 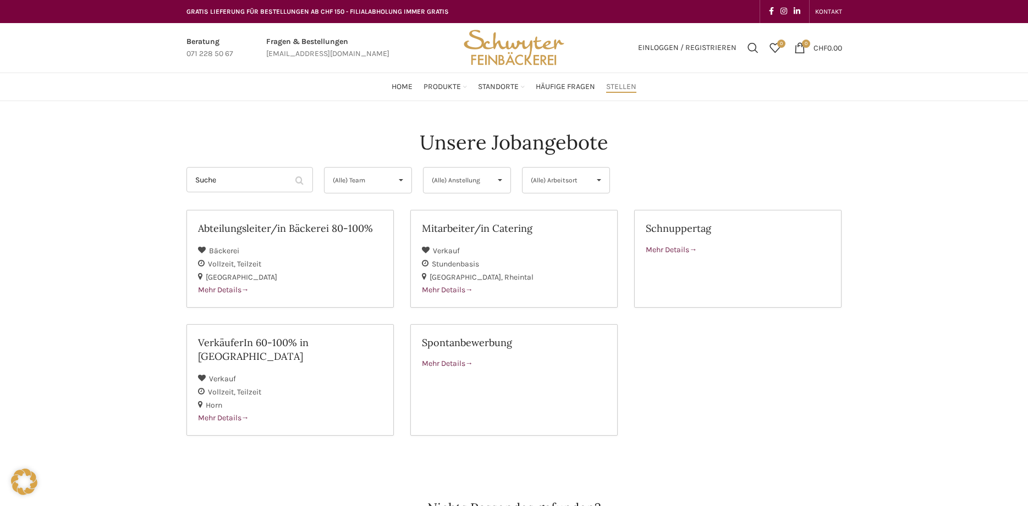 What do you see at coordinates (514, 87) in the screenshot?
I see `div: Main navigation` at bounding box center [514, 87].